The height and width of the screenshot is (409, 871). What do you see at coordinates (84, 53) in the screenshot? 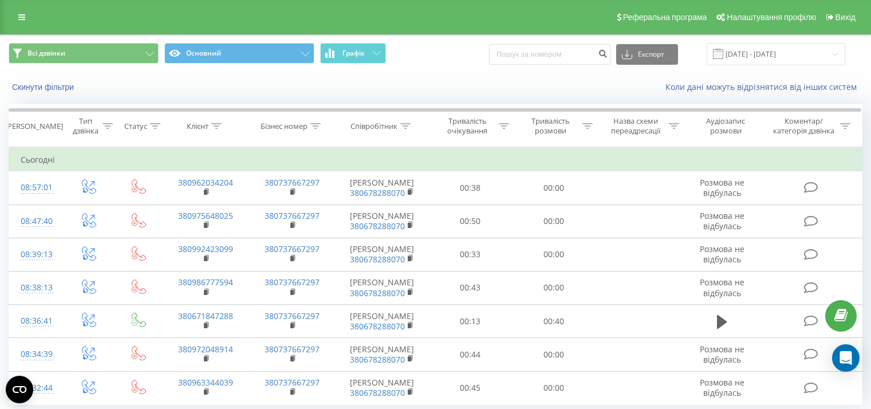
I see `button: Всі дзвінки` at bounding box center [84, 53].